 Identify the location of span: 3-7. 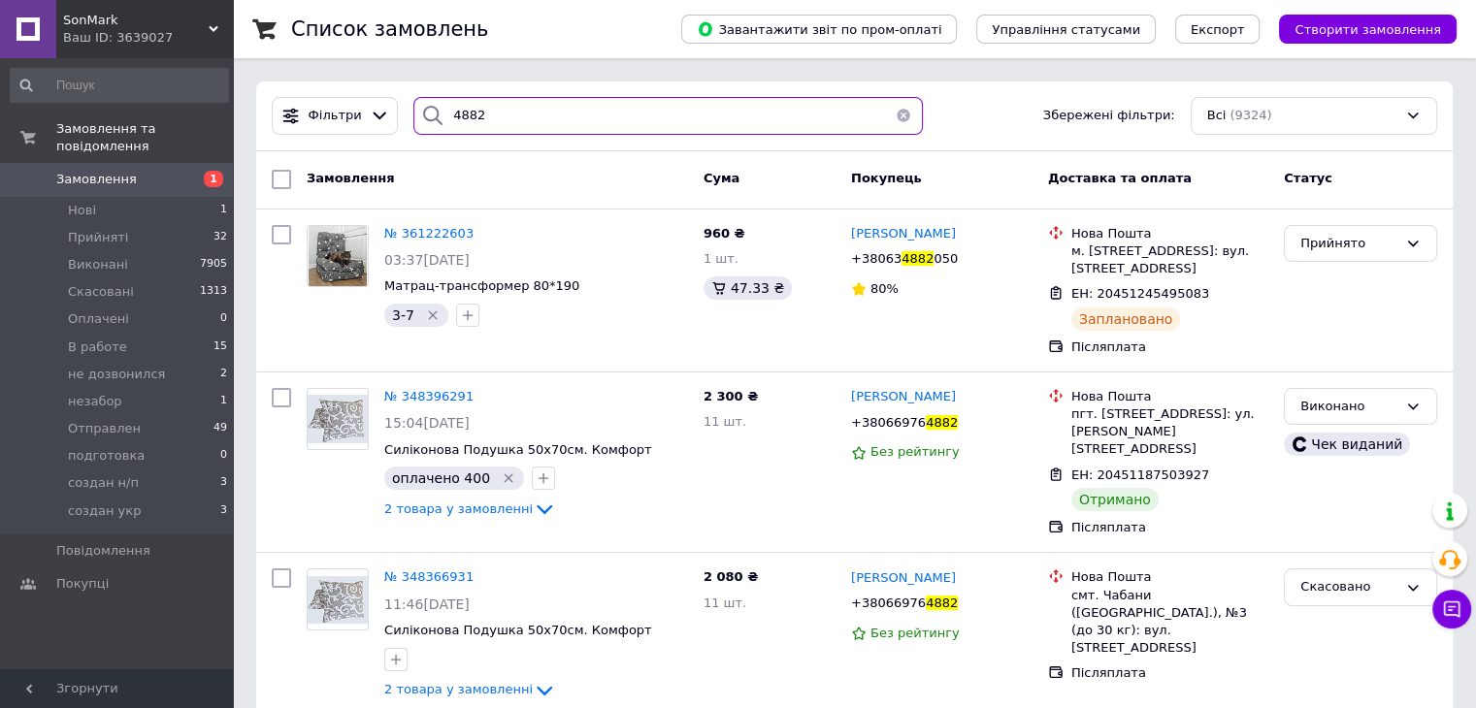
(403, 315).